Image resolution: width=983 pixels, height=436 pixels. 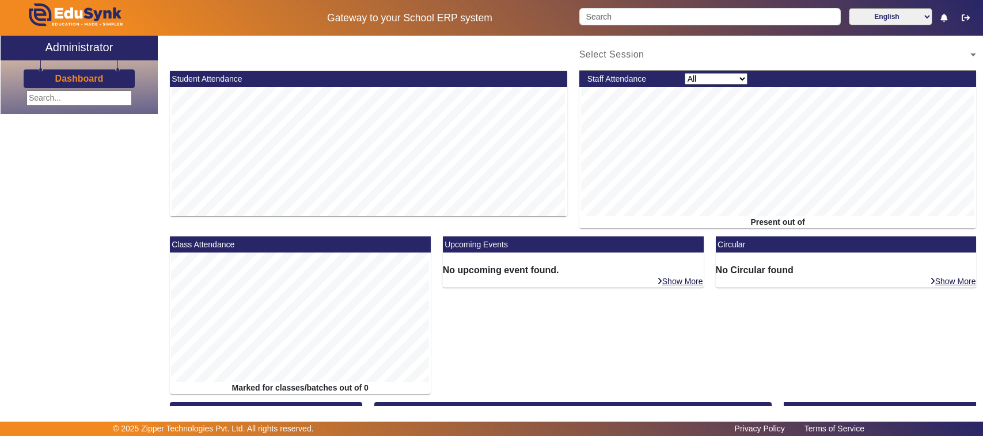 What do you see at coordinates (573, 270) in the screenshot?
I see `h6: No upcoming event found.` at bounding box center [573, 270].